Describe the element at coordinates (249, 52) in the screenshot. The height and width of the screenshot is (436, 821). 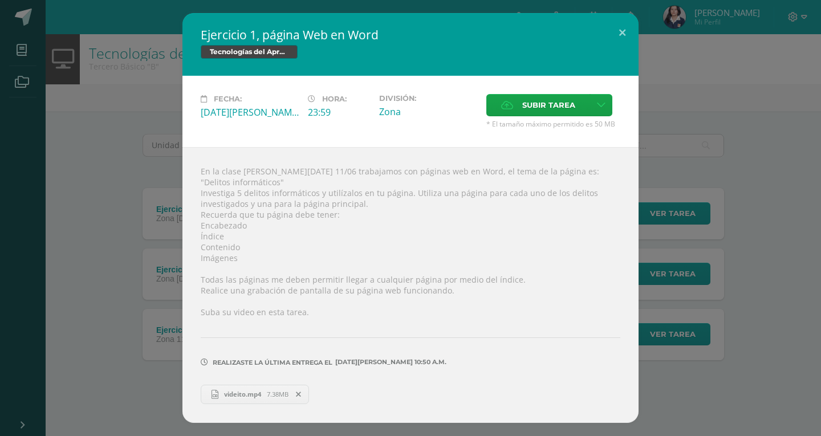
I see `span: Tecnologías del Aprendizaje y la Comunicación` at that location.